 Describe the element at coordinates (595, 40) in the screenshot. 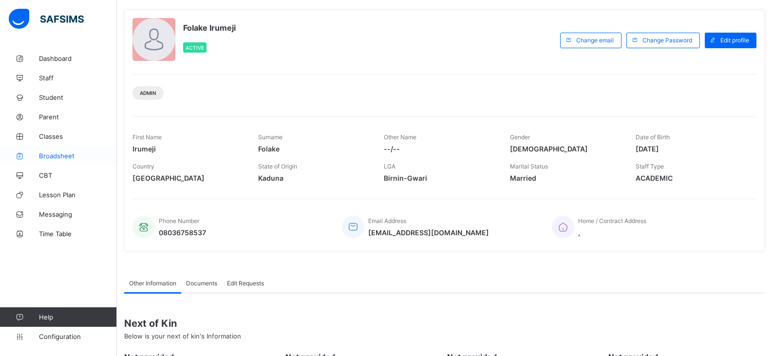

I see `span: Change email` at that location.